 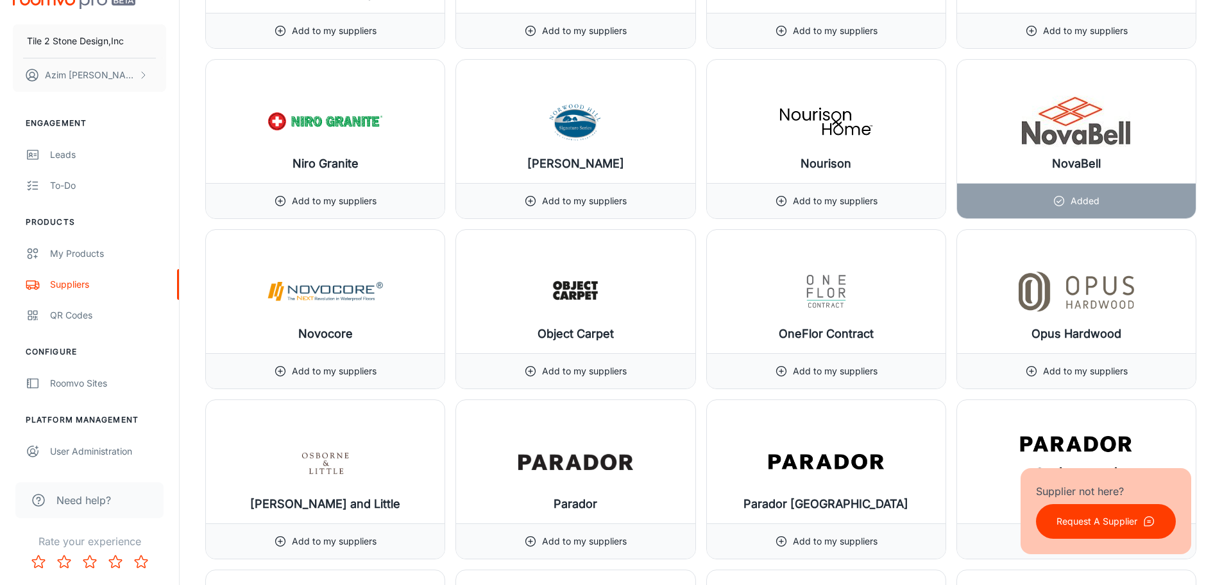 What do you see at coordinates (115, 561) in the screenshot?
I see `button: Rate 4 star` at bounding box center [115, 561].